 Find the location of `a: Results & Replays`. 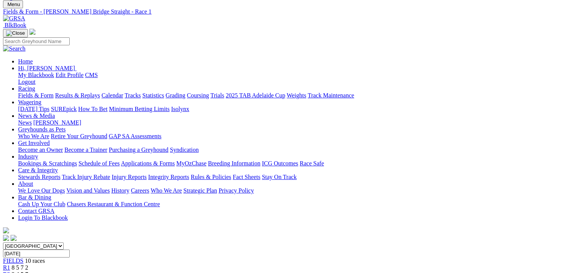

a: Results & Replays is located at coordinates (77, 95).